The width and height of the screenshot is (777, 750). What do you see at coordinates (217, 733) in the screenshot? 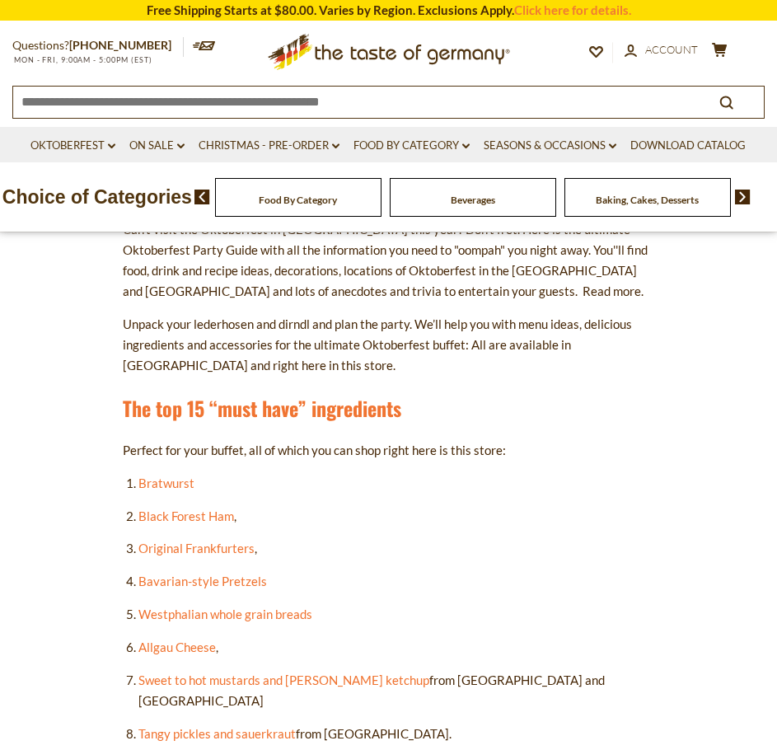
I see `a: Tangy pickles and sauerkraut` at bounding box center [217, 733].